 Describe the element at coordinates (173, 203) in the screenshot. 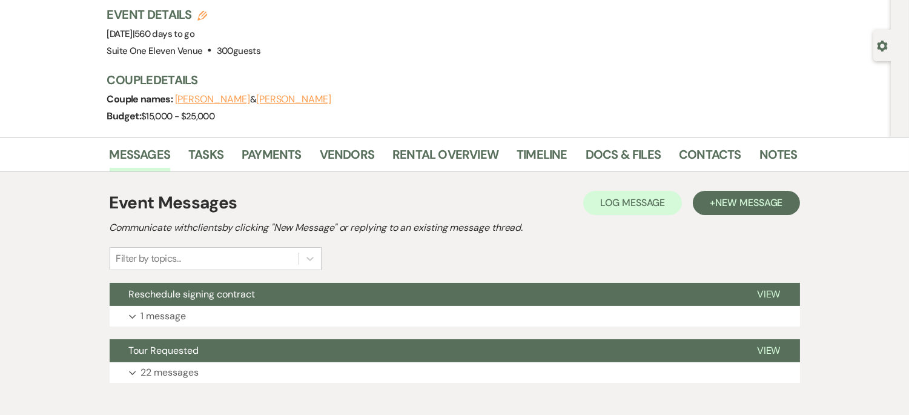

I see `h1: Event Messages` at that location.